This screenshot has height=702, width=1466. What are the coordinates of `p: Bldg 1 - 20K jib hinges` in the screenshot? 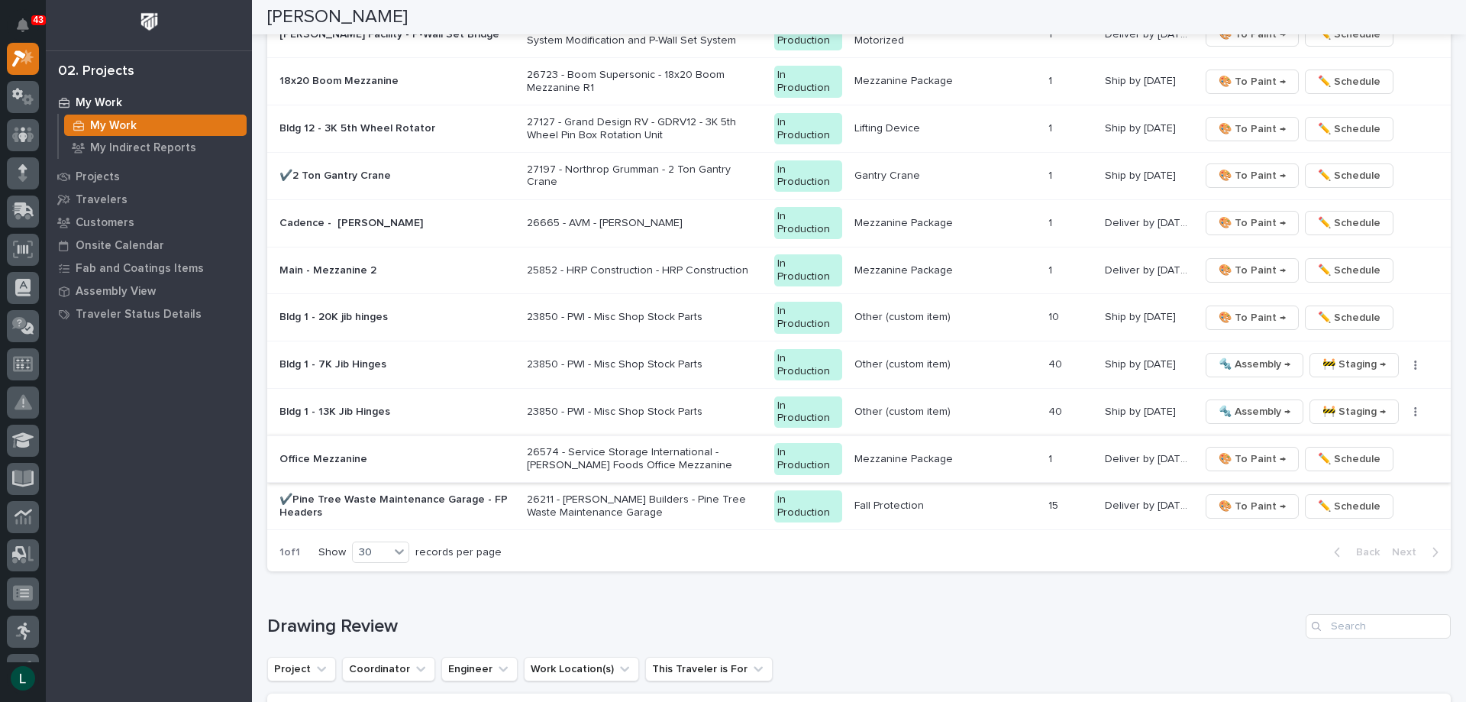 It's located at (397, 317).